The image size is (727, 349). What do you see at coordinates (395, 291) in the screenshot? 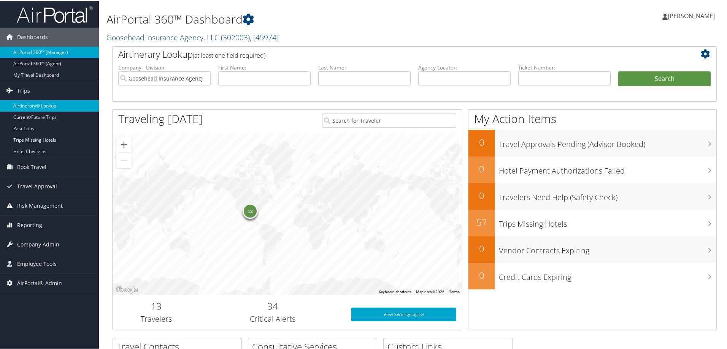
I see `button: Keyboard shortcuts` at bounding box center [395, 291].